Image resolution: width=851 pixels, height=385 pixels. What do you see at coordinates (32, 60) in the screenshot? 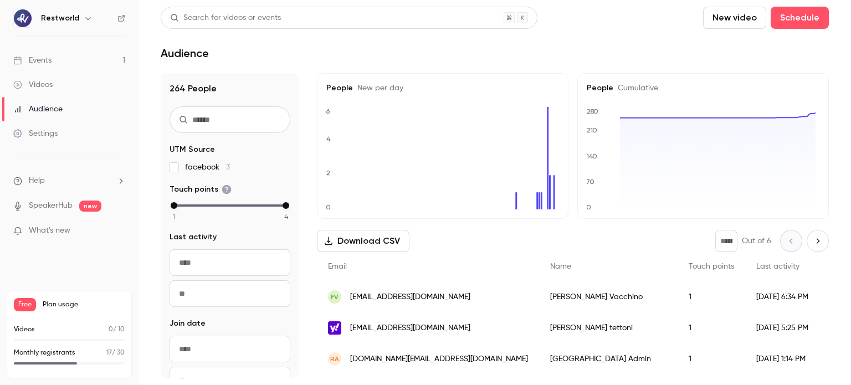
I see `div: Events` at bounding box center [32, 60].